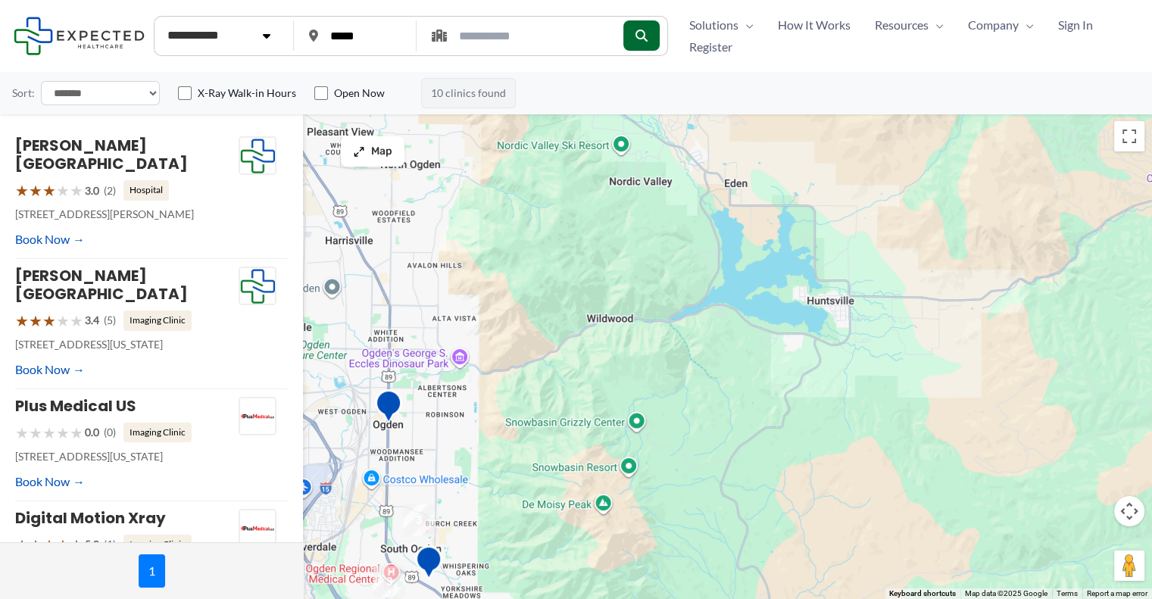 The height and width of the screenshot is (599, 1152). What do you see at coordinates (1000, 25) in the screenshot?
I see `a: CompanyMenu Toggle` at bounding box center [1000, 25].